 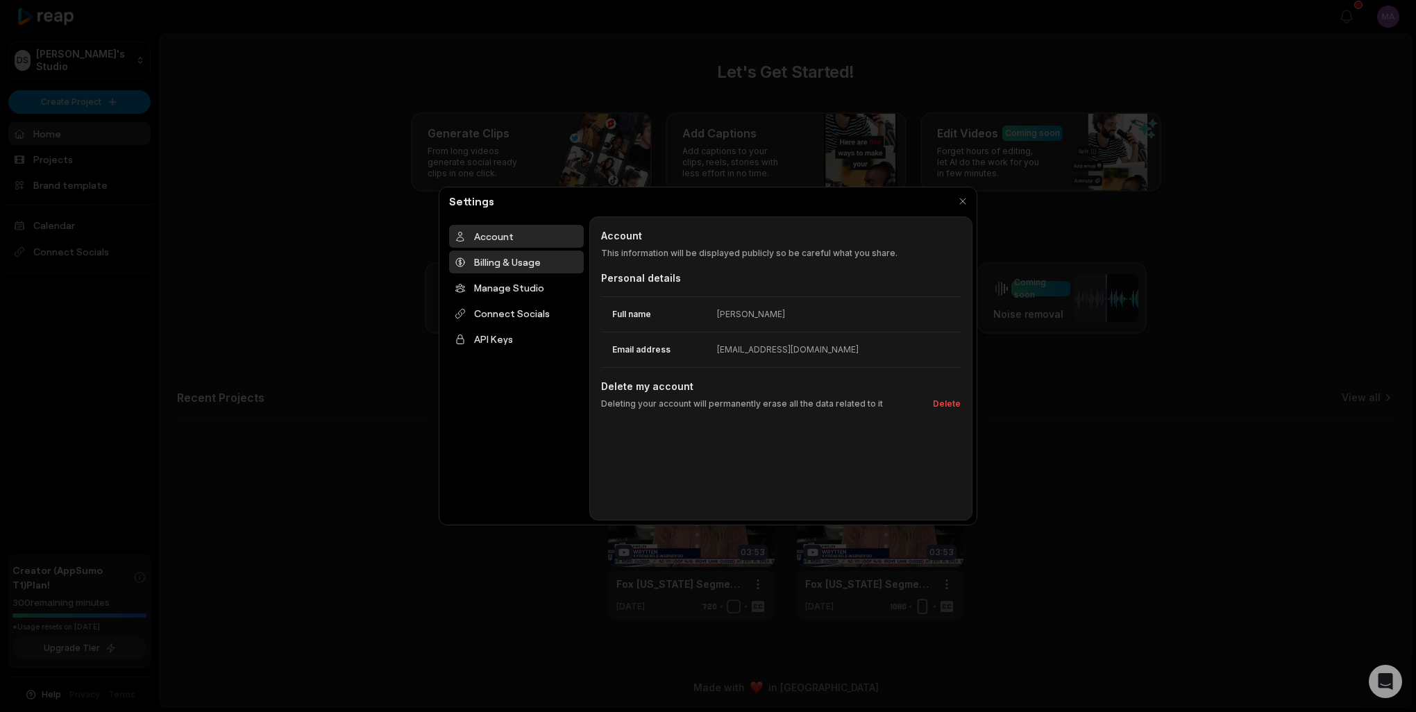 I want to click on div: Manage Studio, so click(x=516, y=287).